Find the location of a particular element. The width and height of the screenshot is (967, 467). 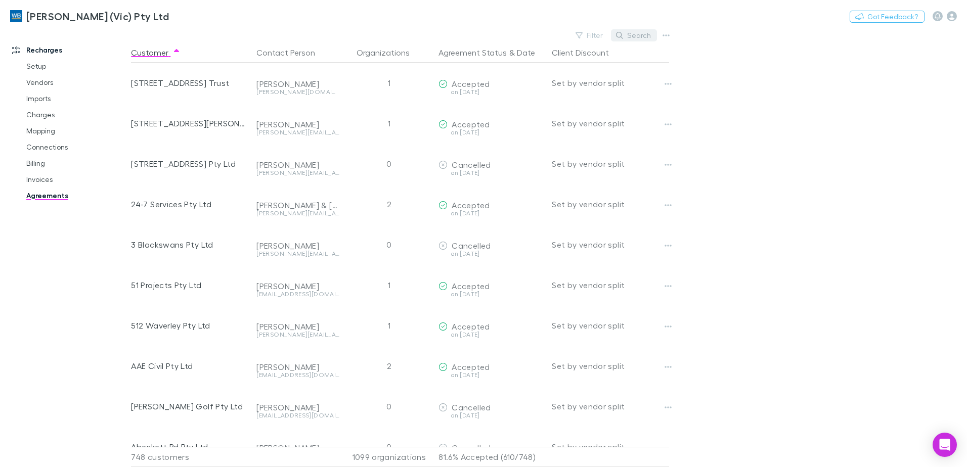

button: Date is located at coordinates (526, 53).